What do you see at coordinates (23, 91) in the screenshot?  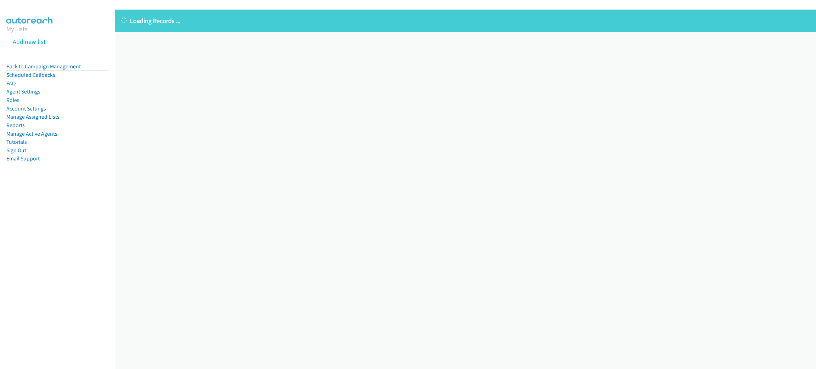 I see `a: Agent Settings` at bounding box center [23, 91].